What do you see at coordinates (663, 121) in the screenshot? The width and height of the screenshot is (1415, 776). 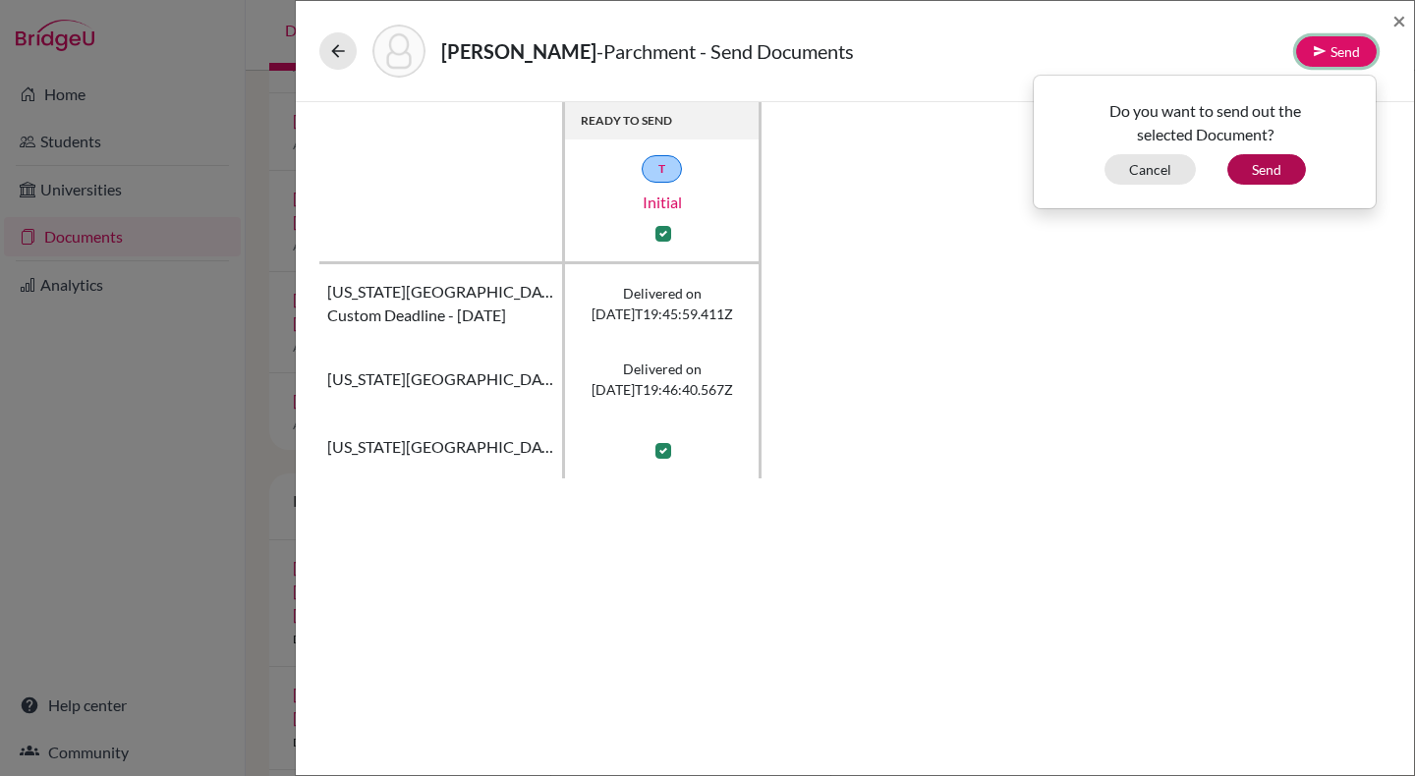 I see `th: READY TO SEND` at bounding box center [663, 121].